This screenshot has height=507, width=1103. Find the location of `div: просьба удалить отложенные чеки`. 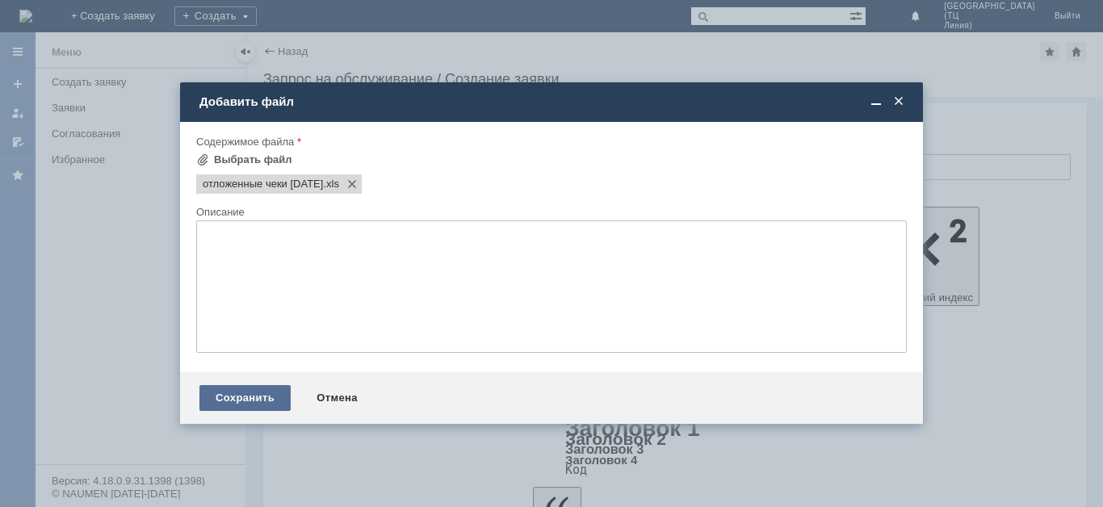

div: просьба удалить отложенные чеки is located at coordinates (121, 13).